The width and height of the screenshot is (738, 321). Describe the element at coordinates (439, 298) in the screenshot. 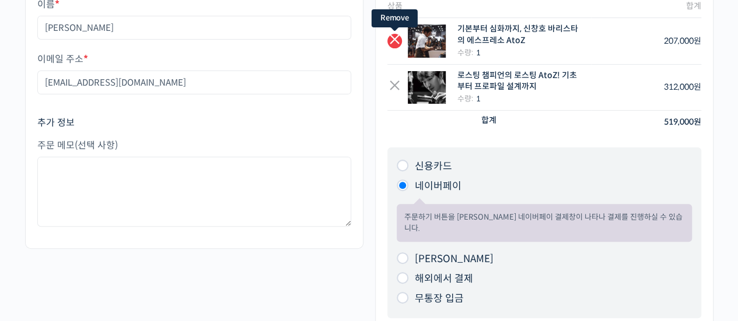

I see `label: 무통장 입금` at that location.